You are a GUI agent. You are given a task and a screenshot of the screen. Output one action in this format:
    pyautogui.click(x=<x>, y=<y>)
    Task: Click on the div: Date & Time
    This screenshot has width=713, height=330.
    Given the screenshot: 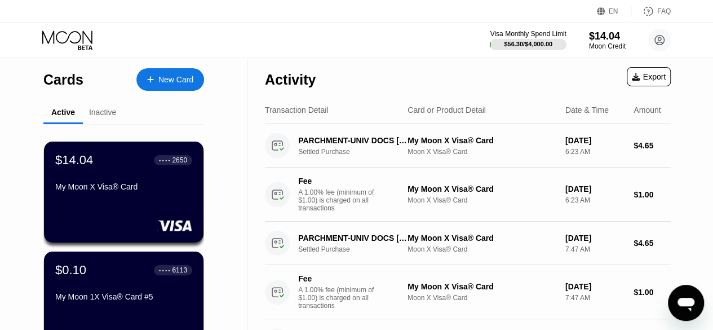 What is the action you would take?
    pyautogui.click(x=587, y=110)
    